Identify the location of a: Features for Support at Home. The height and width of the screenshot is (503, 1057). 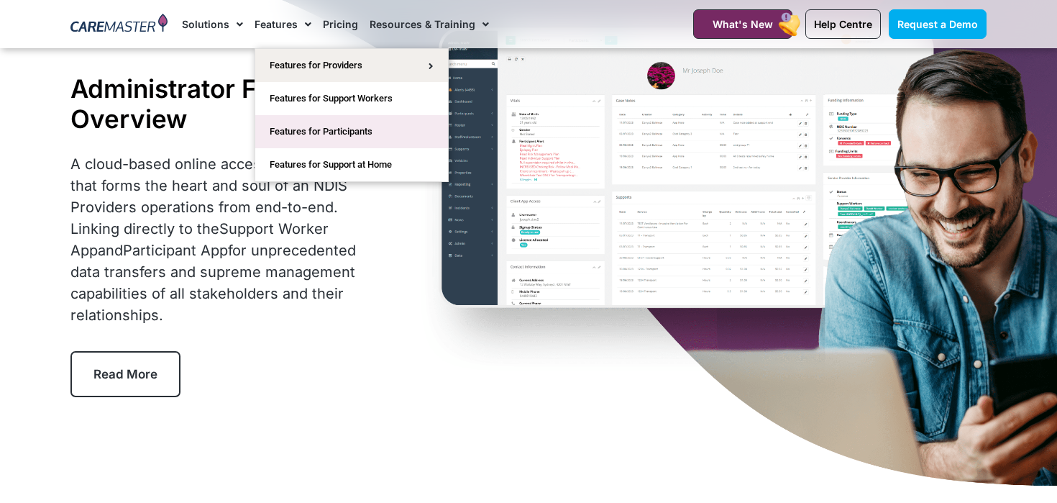
(352, 165).